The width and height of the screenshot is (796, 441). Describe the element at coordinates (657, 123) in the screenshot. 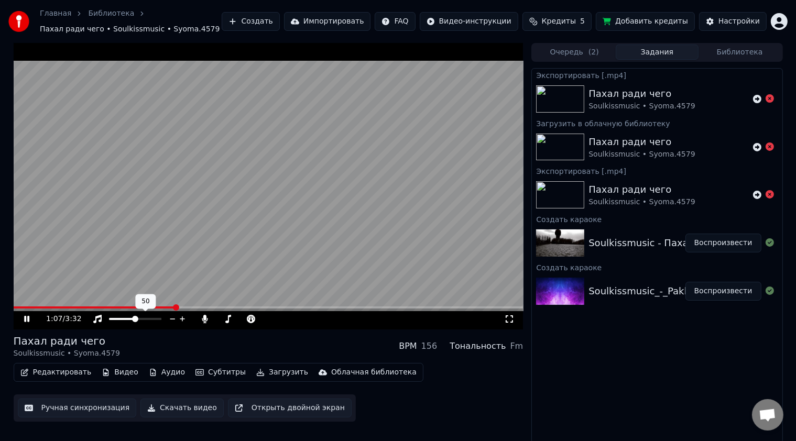

I see `div: Загрузить в облачную библиотеку` at that location.